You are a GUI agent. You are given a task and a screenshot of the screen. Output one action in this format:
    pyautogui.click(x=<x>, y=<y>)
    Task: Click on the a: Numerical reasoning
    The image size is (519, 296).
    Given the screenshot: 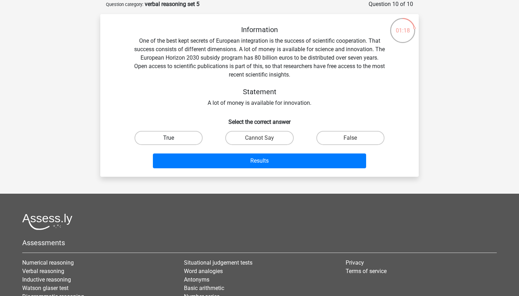 What is the action you would take?
    pyautogui.click(x=48, y=262)
    